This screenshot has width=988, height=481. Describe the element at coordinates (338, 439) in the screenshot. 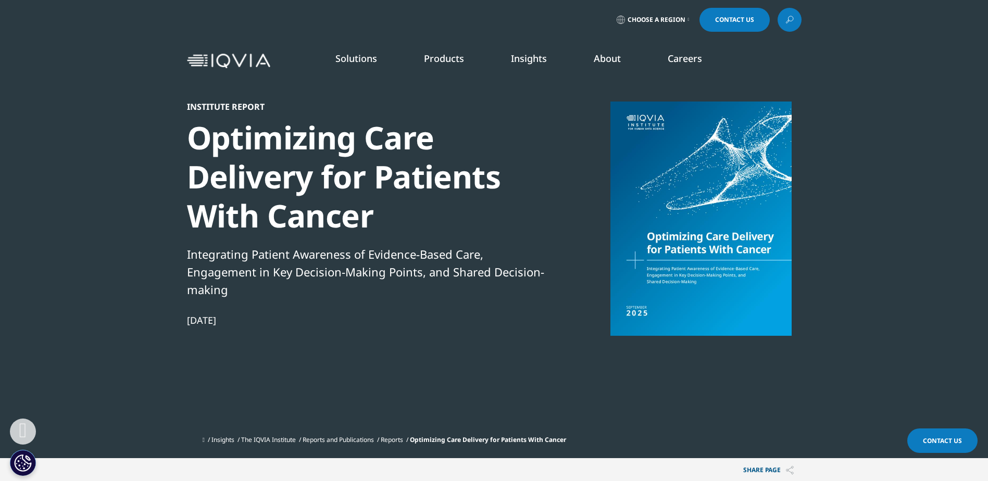

I see `a: Reports and Publications` at that location.